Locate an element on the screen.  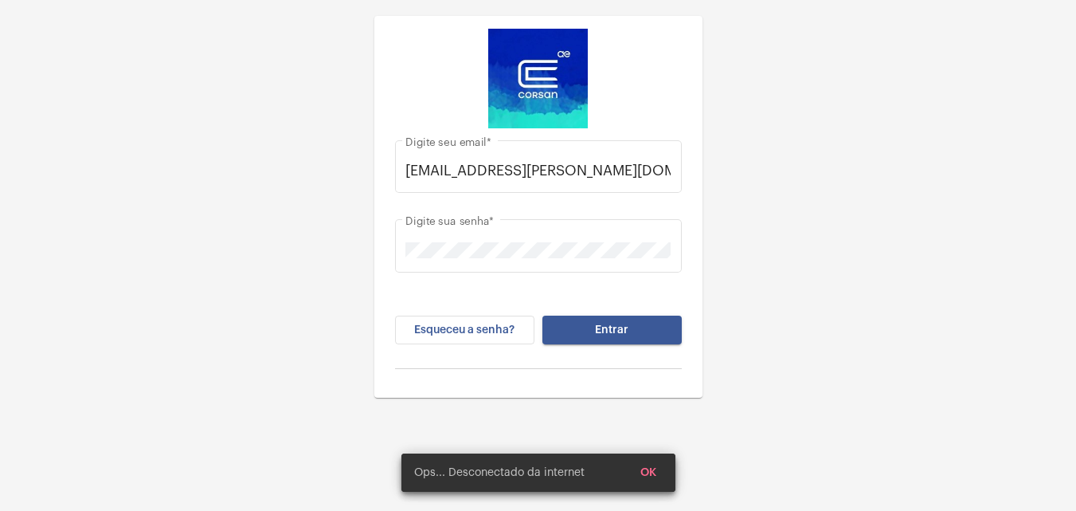
input: Digite seu email is located at coordinates (538, 170).